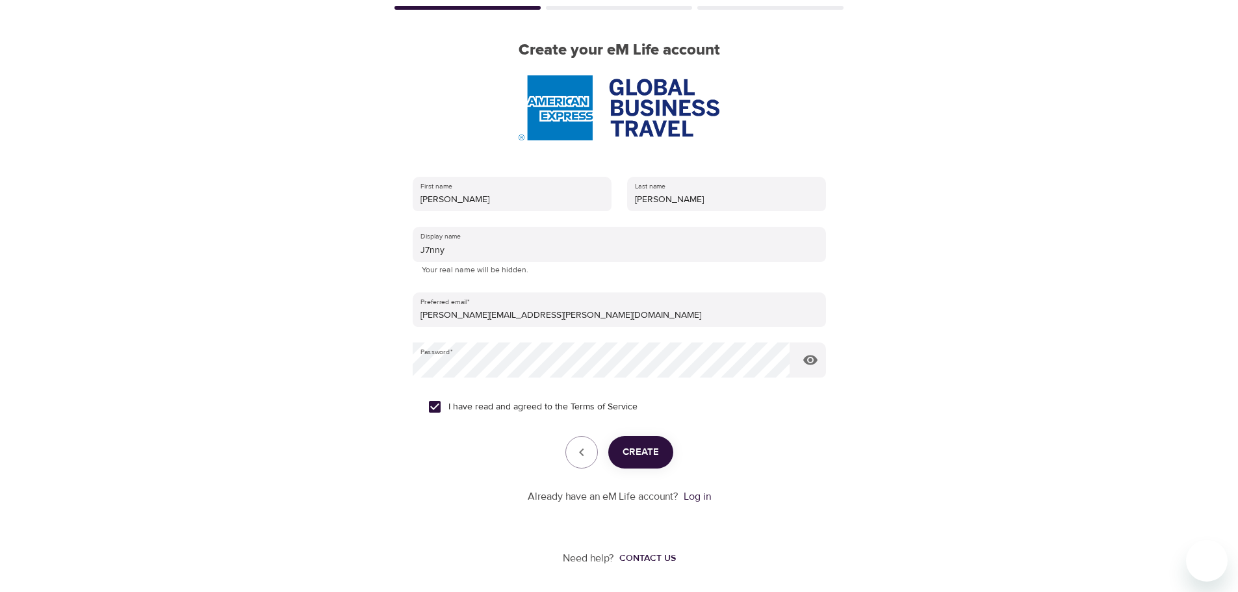 The height and width of the screenshot is (592, 1238). Describe the element at coordinates (641, 452) in the screenshot. I see `span: Create` at that location.